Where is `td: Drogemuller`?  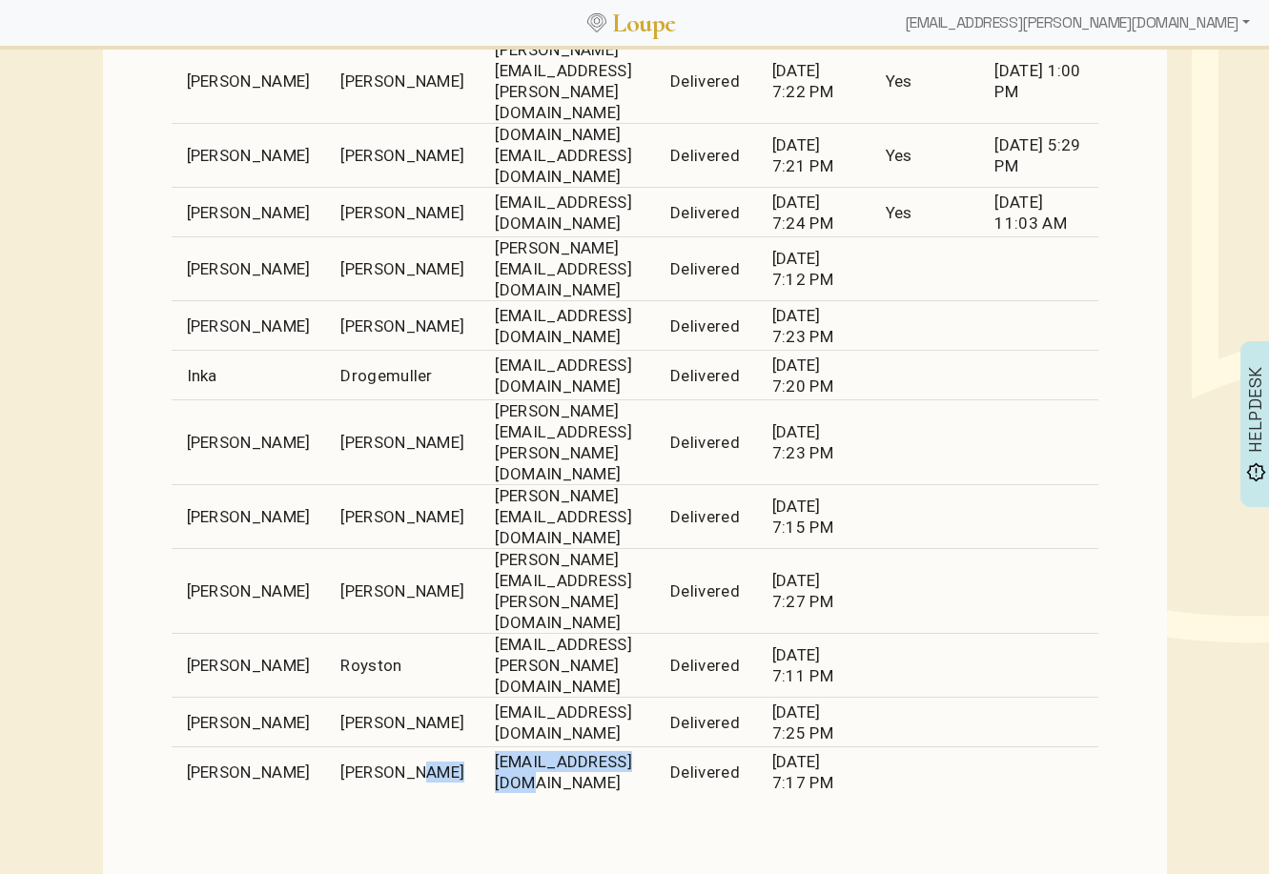 td: Drogemuller is located at coordinates (402, 376).